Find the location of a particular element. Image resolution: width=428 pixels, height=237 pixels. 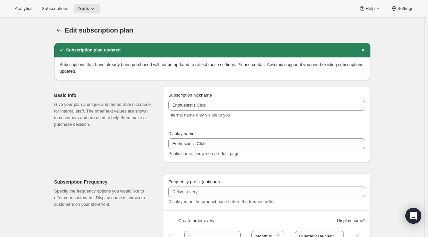

span: Frequency prefix (optional) is located at coordinates (194, 182).